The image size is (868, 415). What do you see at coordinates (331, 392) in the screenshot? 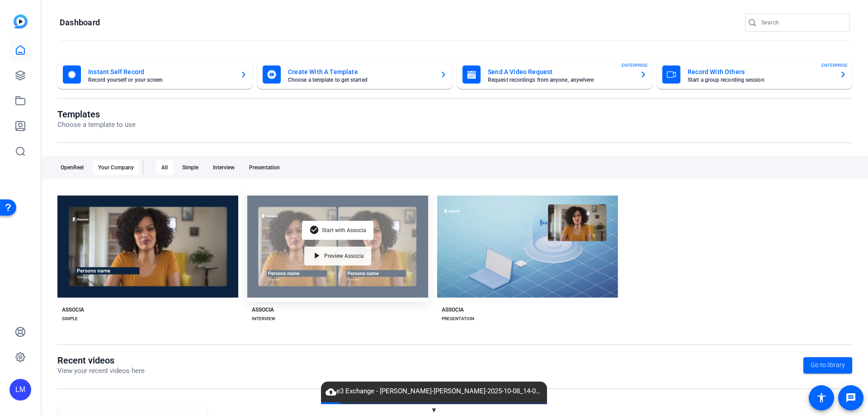
I see `mat-icon: cloud_upload` at bounding box center [331, 392].